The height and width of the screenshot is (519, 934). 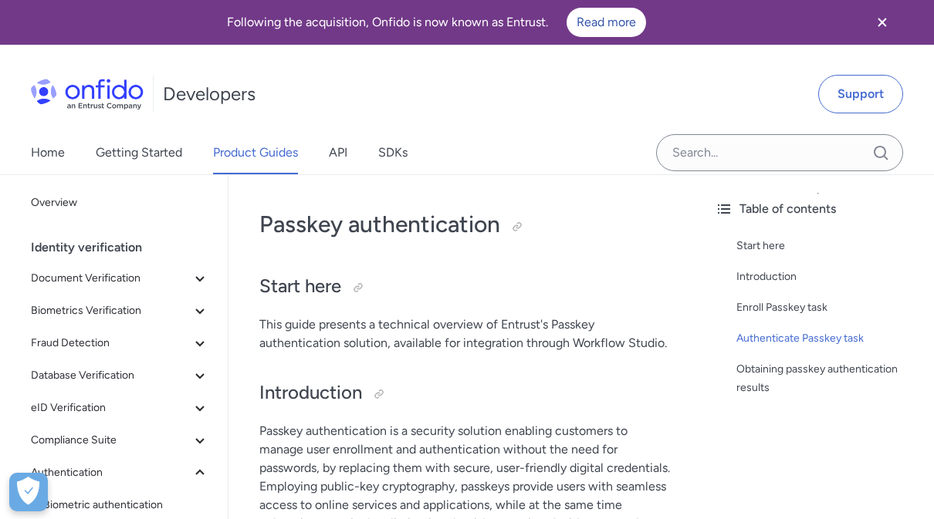 I want to click on div: Identity verification, so click(x=126, y=248).